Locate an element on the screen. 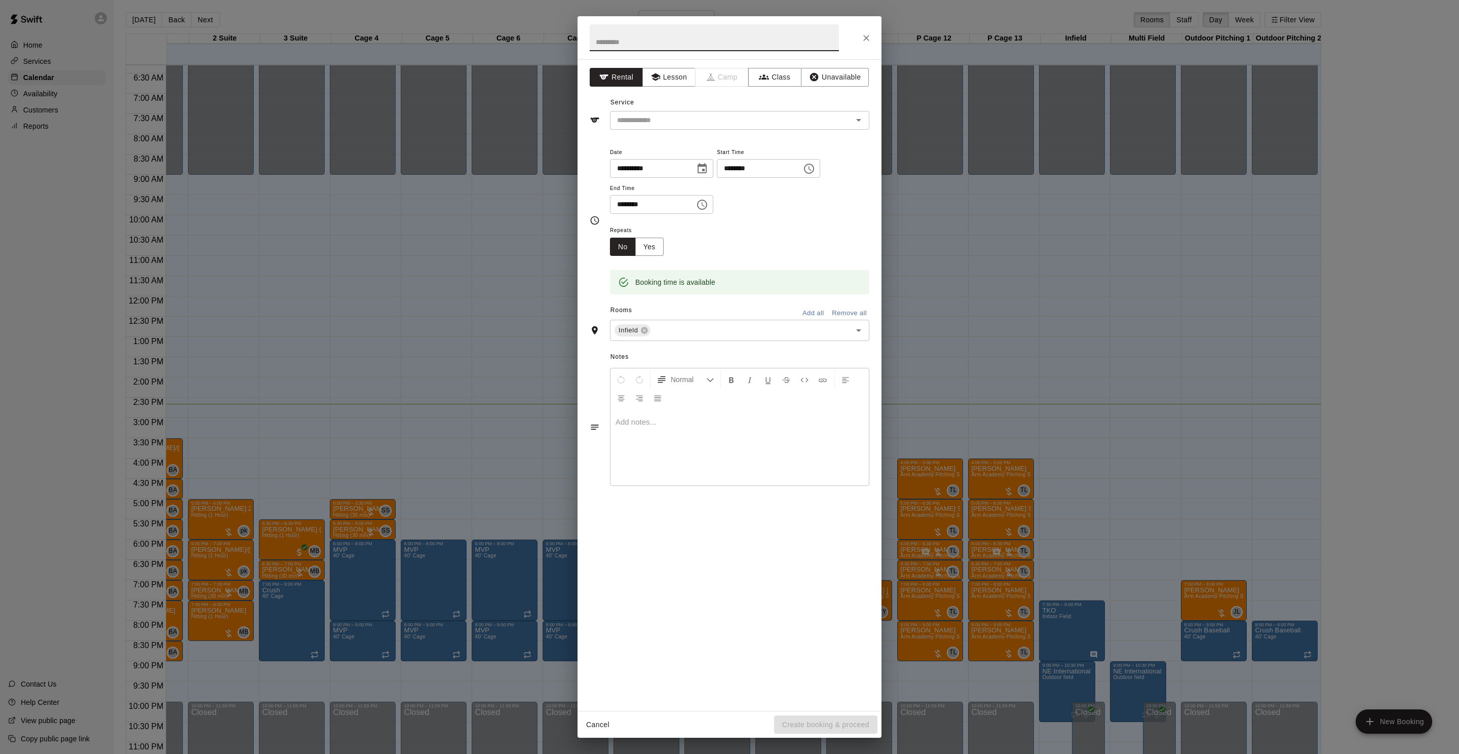  button: Justify Align is located at coordinates (658, 398).